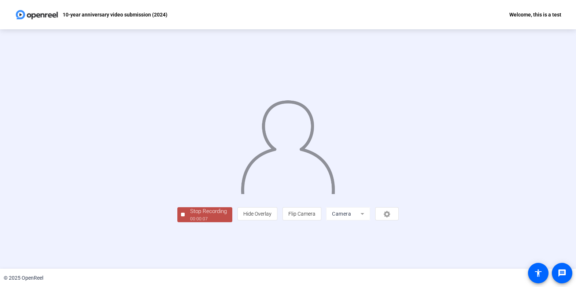  What do you see at coordinates (302, 214) in the screenshot?
I see `span: Flip Camera` at bounding box center [302, 214].